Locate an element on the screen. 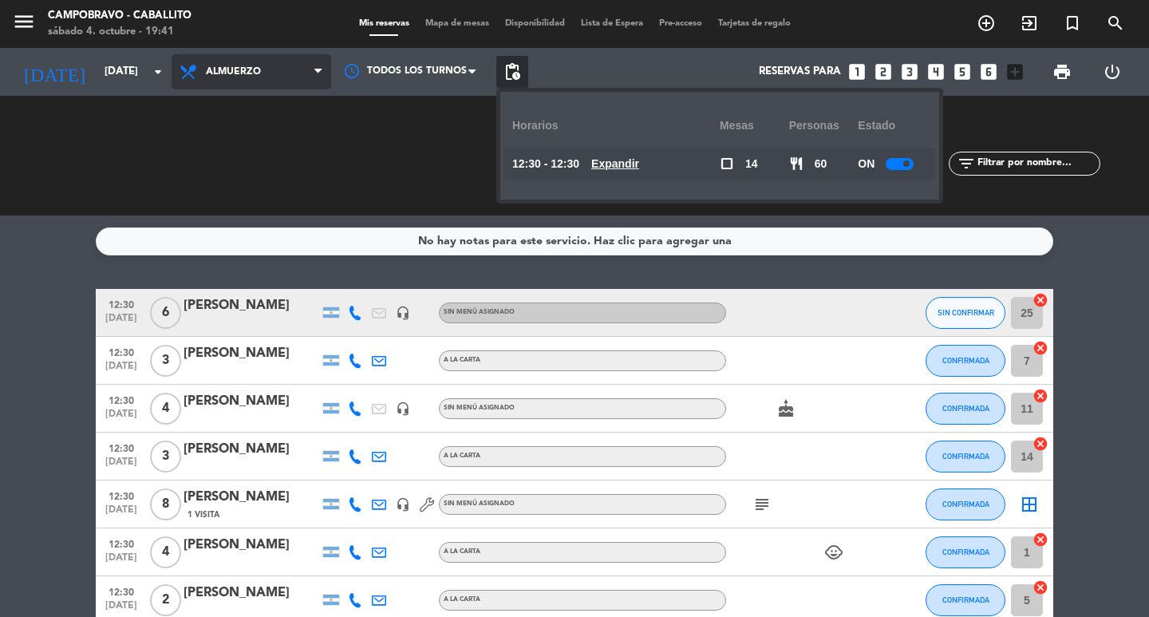 The width and height of the screenshot is (1149, 617). span: Lista de Espera is located at coordinates (612, 23).